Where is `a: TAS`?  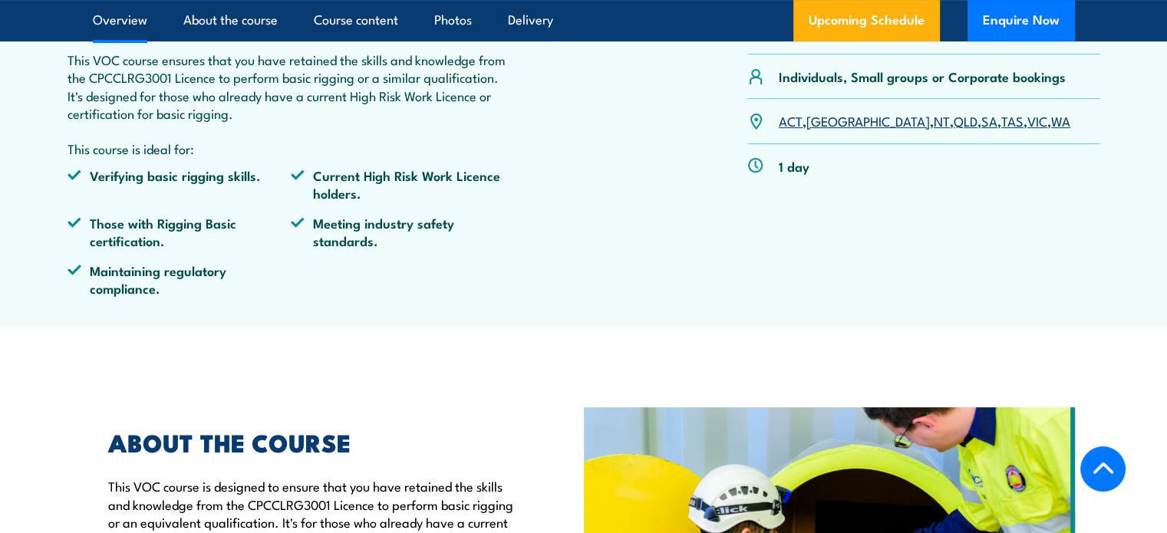 a: TAS is located at coordinates (1012, 120).